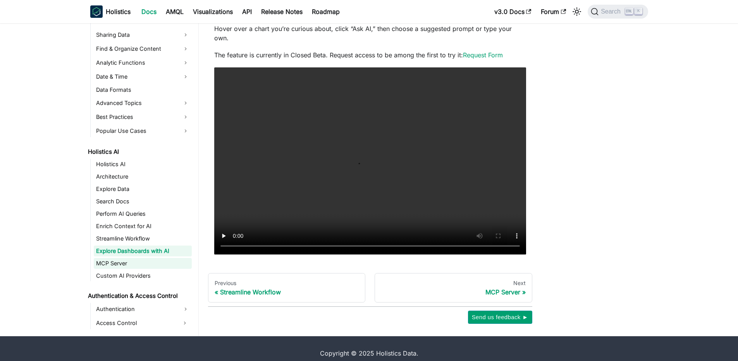  Describe the element at coordinates (143, 177) in the screenshot. I see `a: Architecture` at that location.